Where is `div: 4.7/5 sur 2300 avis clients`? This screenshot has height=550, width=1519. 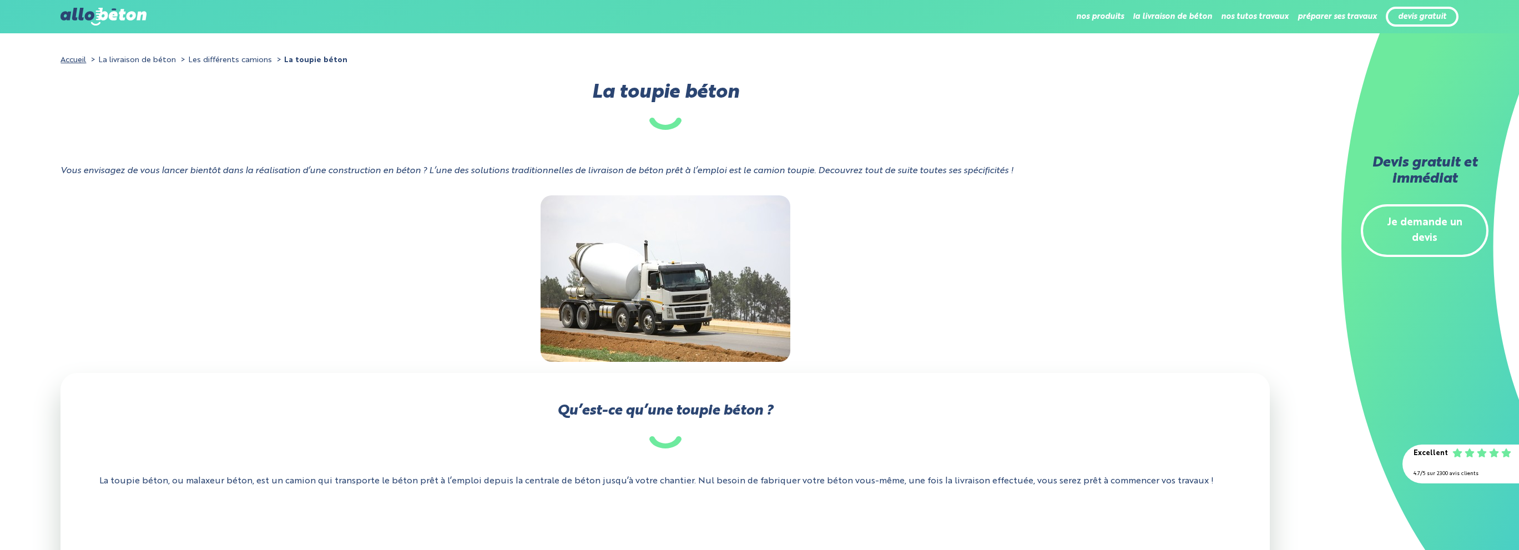 div: 4.7/5 sur 2300 avis clients is located at coordinates (1460, 474).